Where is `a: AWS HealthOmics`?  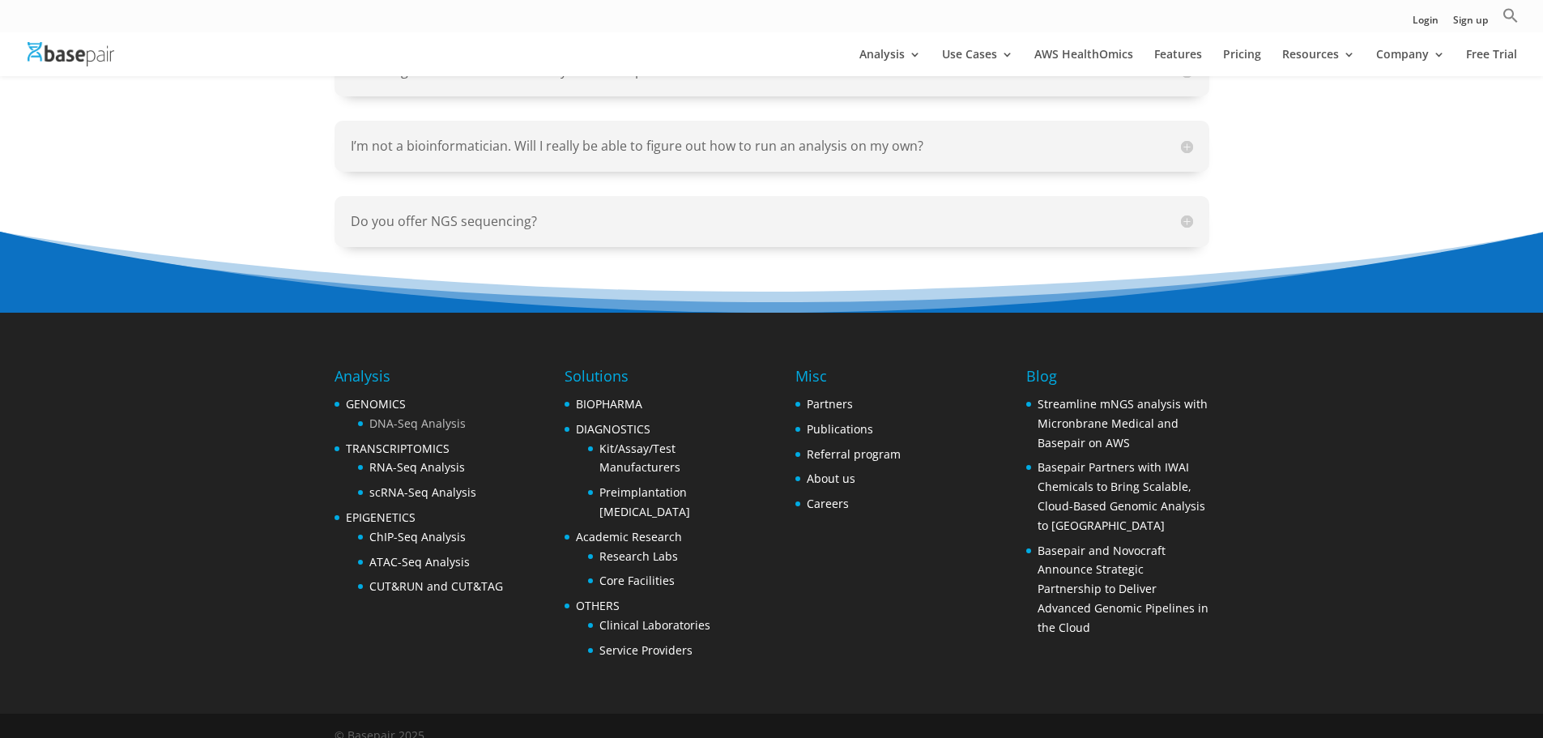
a: AWS HealthOmics is located at coordinates (1083, 62).